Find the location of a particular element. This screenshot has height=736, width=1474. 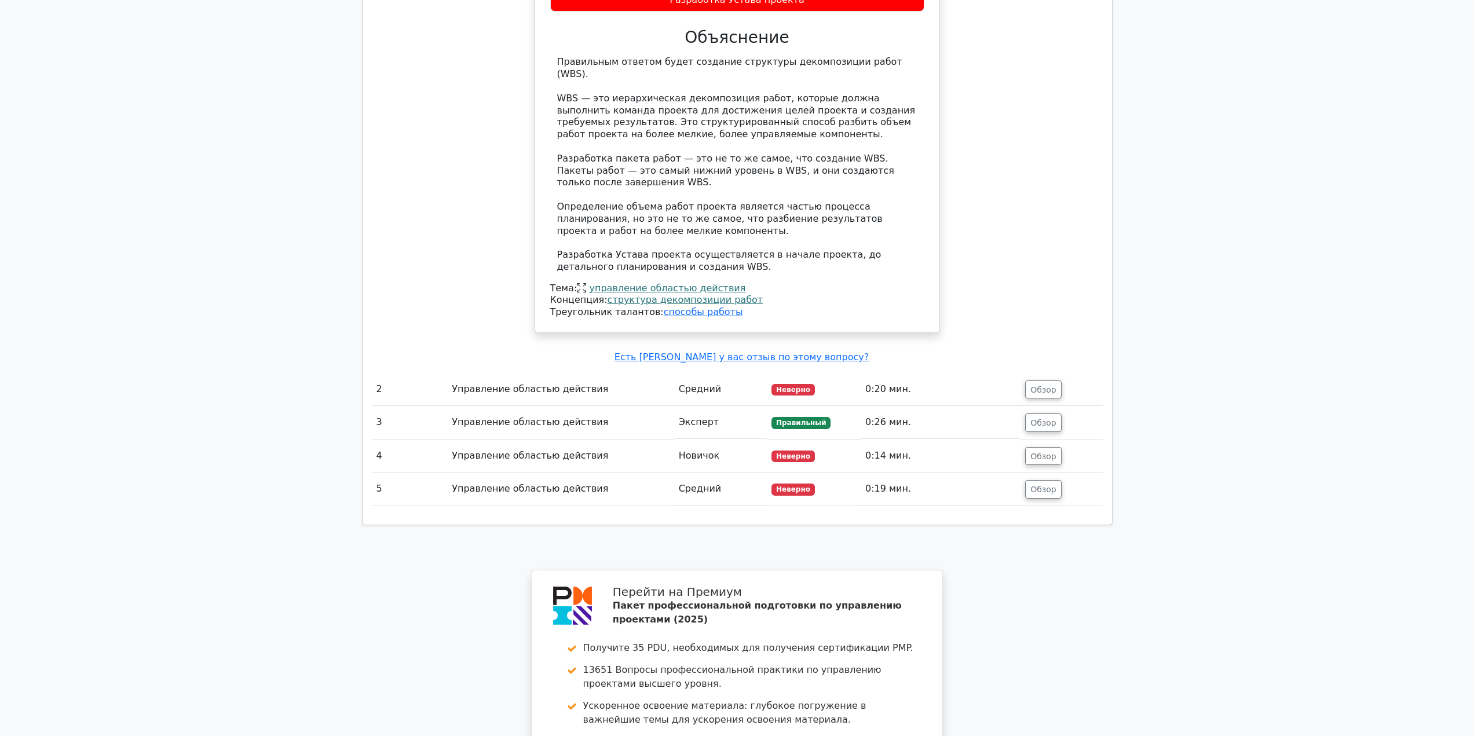

font: 0:19 мин. is located at coordinates (888, 488).